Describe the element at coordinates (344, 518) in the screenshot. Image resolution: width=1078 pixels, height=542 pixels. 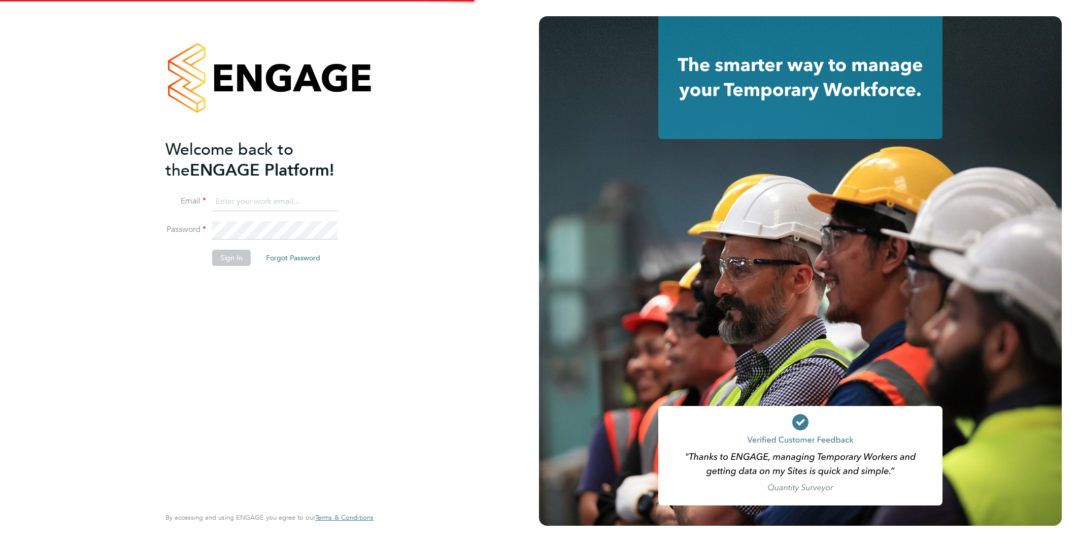
I see `a: Terms & Conditions` at that location.